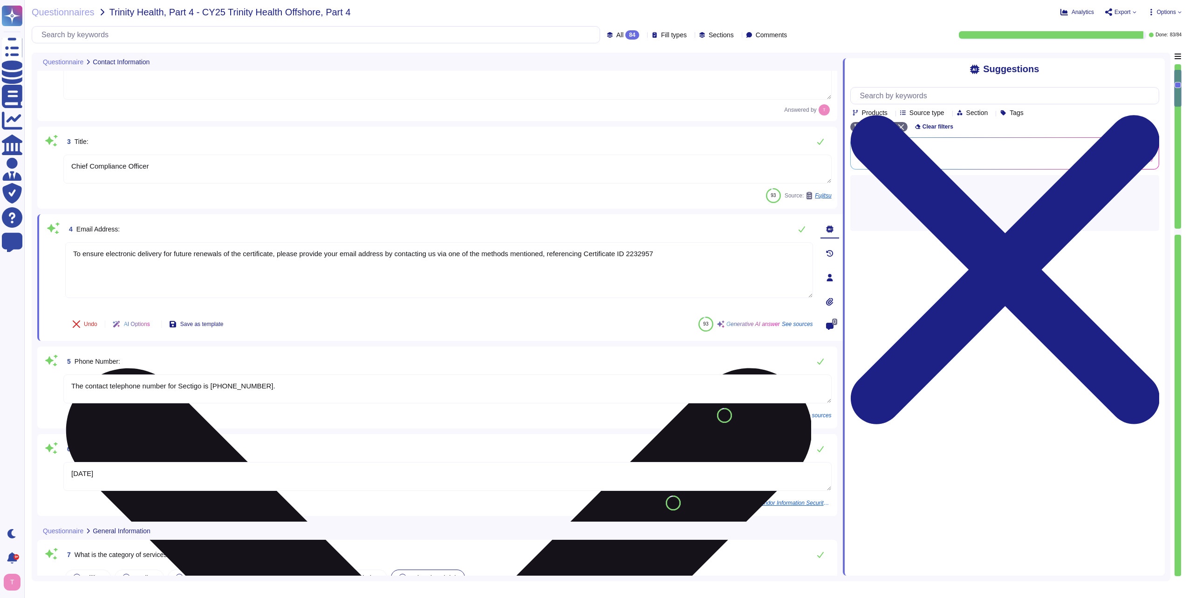 The width and height of the screenshot is (1189, 598). I want to click on span: 90, so click(673, 503).